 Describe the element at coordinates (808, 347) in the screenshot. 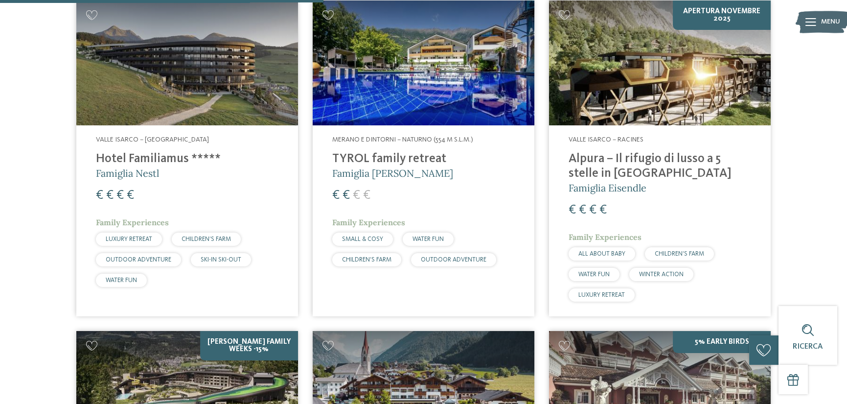

I see `span: Ricerca` at that location.